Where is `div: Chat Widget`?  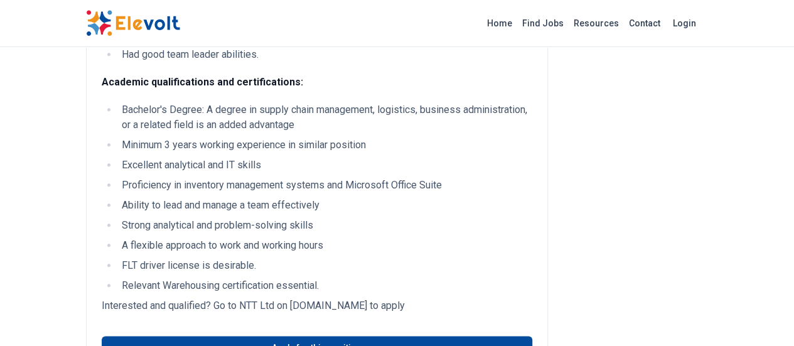
div: Chat Widget is located at coordinates (763, 316).